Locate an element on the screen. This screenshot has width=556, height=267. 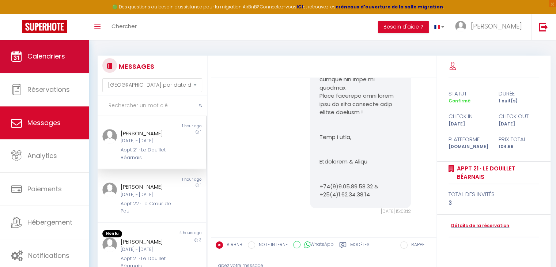
span: Calendriers is located at coordinates (46, 56).